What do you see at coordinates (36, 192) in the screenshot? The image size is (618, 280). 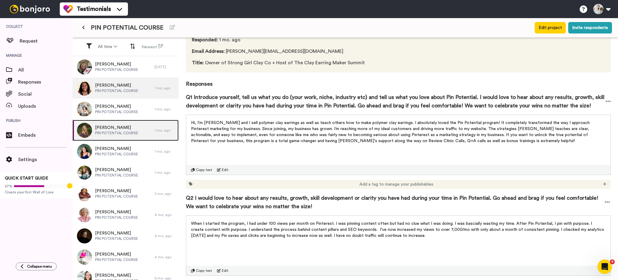 I see `span: Create your first Wall of Love` at bounding box center [36, 192].